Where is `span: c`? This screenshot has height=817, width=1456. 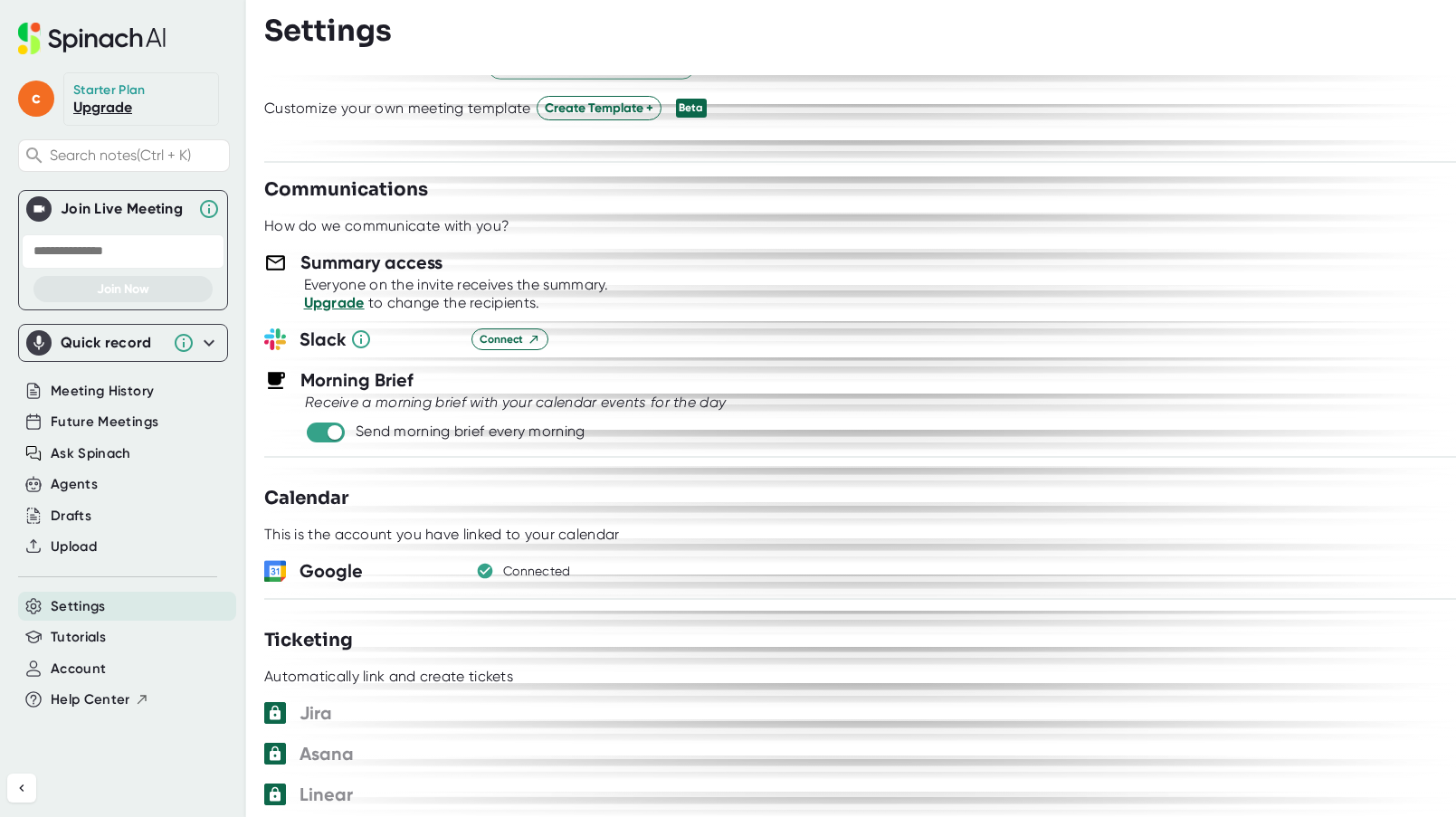
span: c is located at coordinates (36, 99).